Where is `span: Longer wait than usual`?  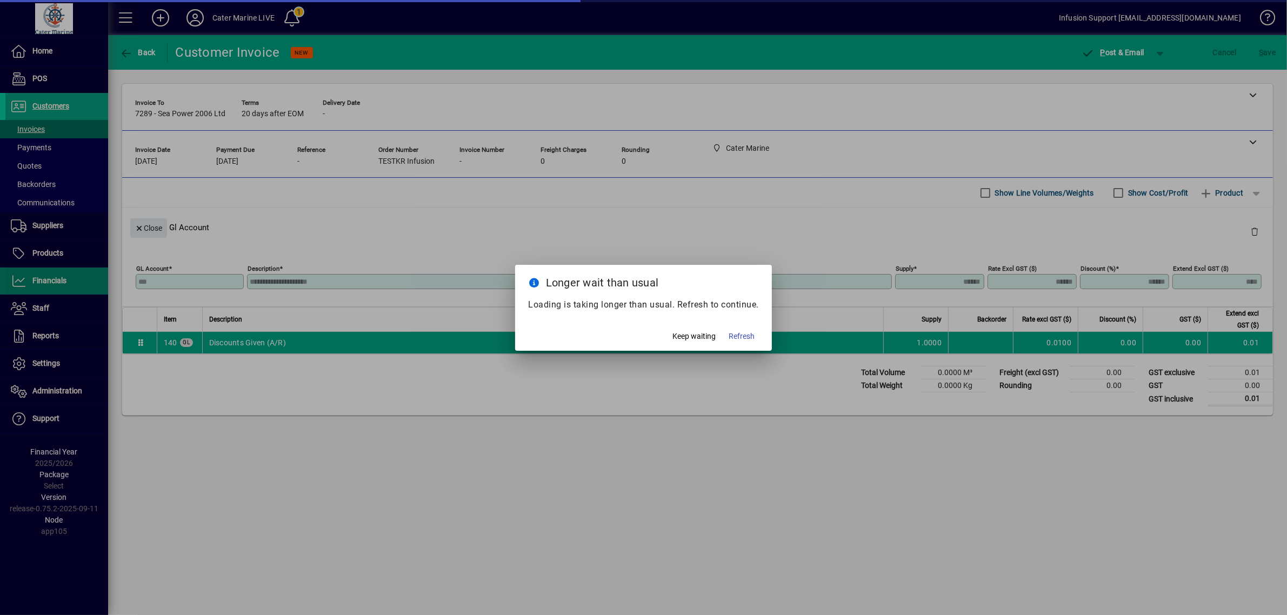
span: Longer wait than usual is located at coordinates (602, 283).